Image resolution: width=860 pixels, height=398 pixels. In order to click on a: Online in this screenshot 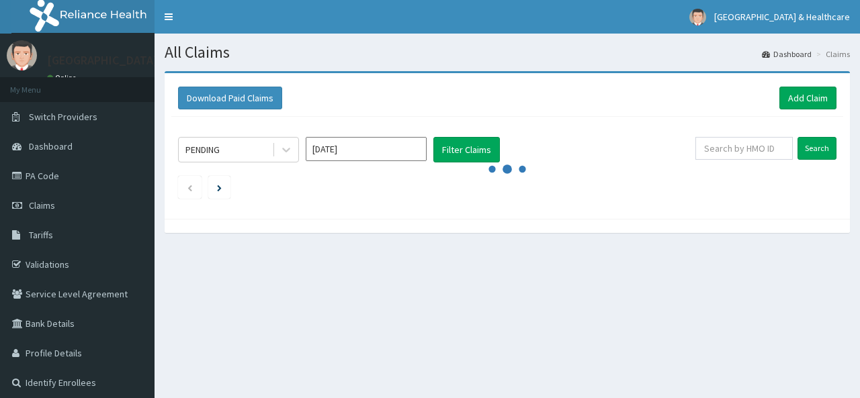, I will do `click(63, 78)`.